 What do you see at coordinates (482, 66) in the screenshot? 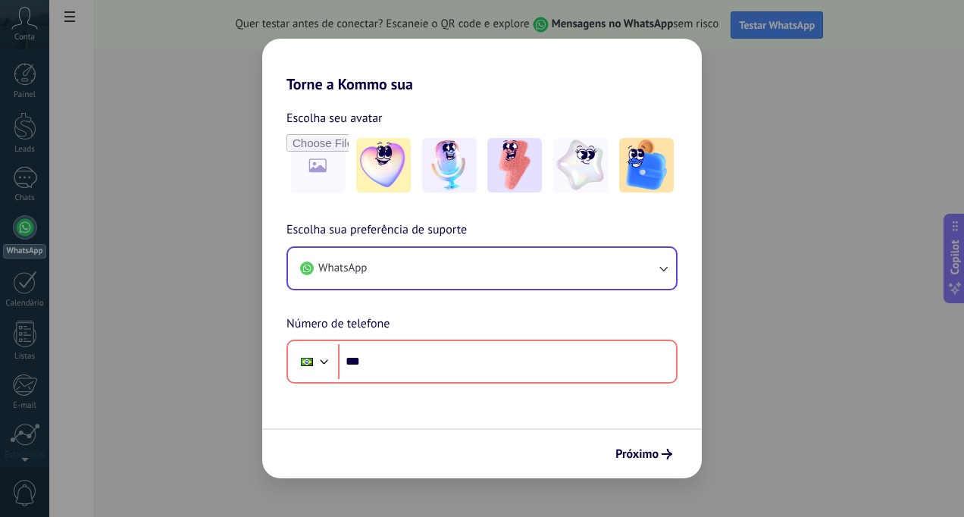
I see `h2: Torne a Kommo sua` at bounding box center [482, 66].